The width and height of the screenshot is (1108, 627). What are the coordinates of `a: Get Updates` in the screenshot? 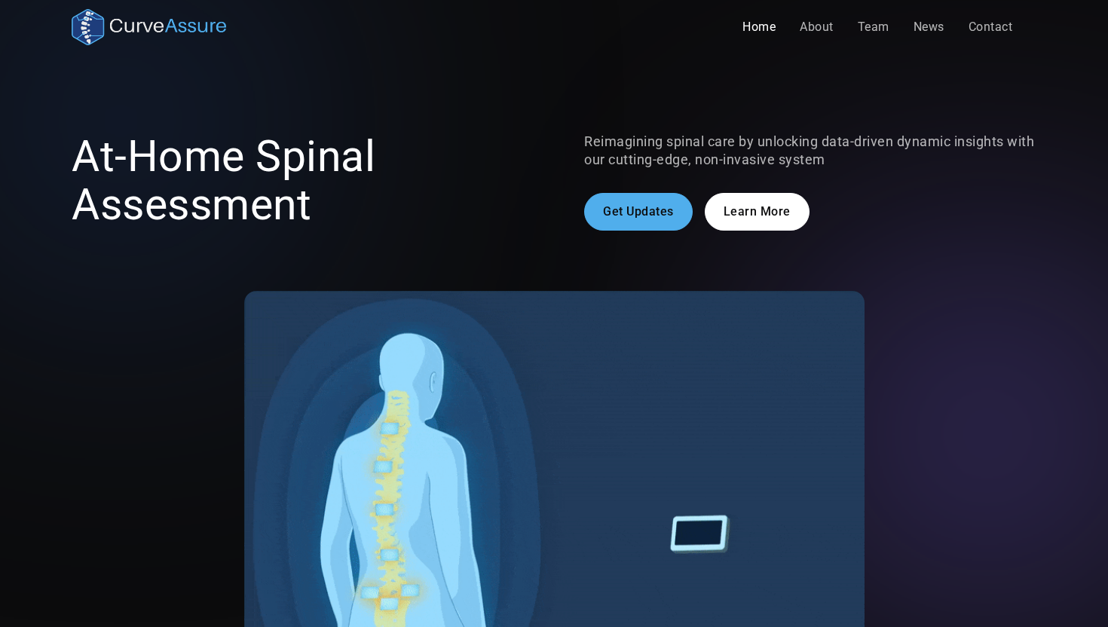 It's located at (639, 212).